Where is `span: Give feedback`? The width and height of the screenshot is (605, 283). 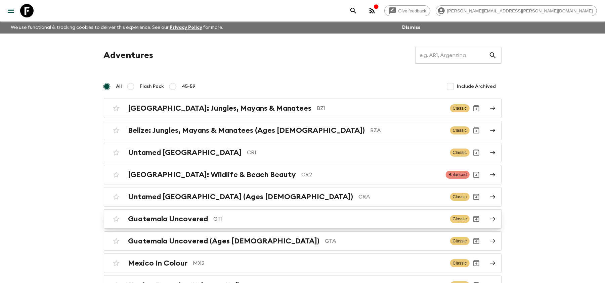 span: Give feedback is located at coordinates (412, 11).